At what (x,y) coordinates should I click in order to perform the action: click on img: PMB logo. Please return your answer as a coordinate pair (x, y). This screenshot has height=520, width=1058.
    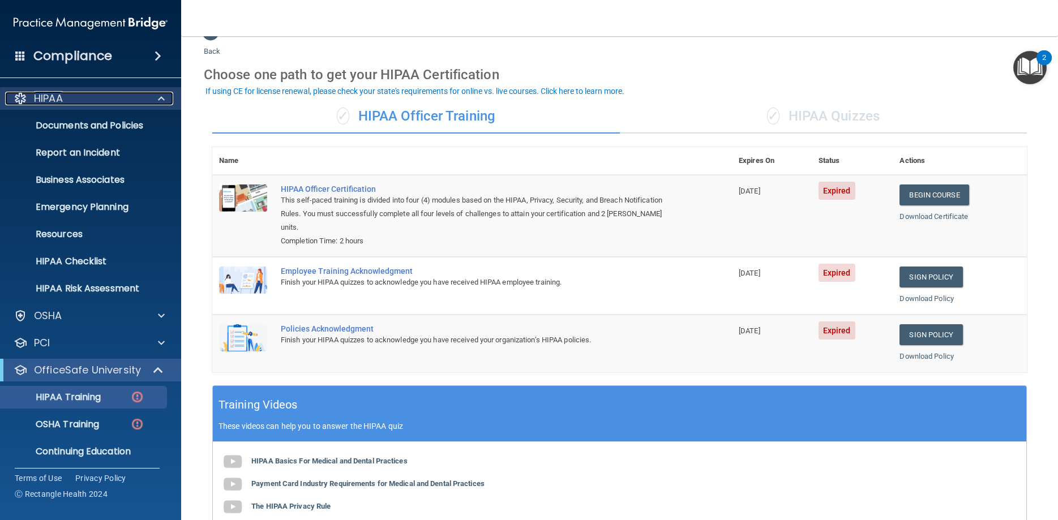
    Looking at the image, I should click on (91, 23).